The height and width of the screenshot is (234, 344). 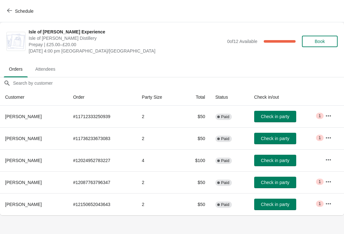 What do you see at coordinates (196, 160) in the screenshot?
I see `td: $100` at bounding box center [196, 160].